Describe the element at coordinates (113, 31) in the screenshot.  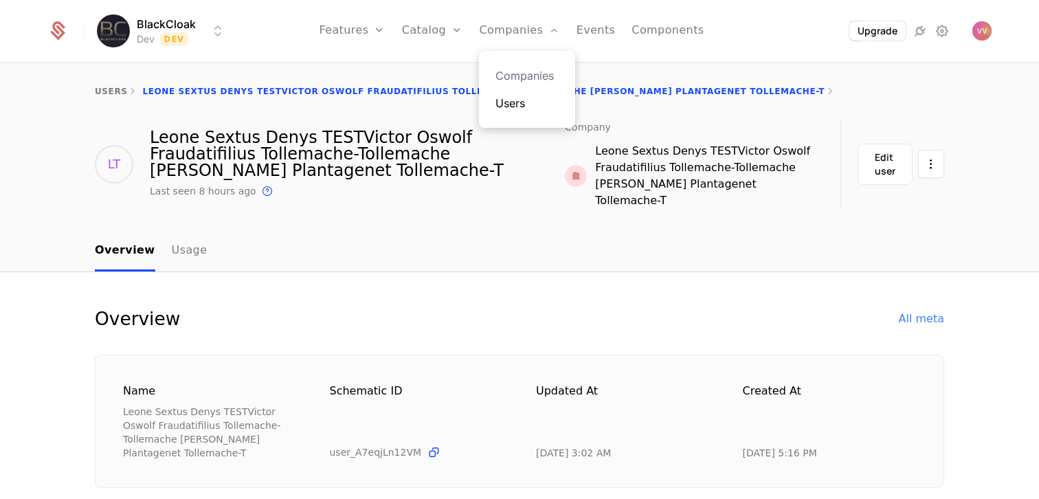
I see `img: BlackCloak` at that location.